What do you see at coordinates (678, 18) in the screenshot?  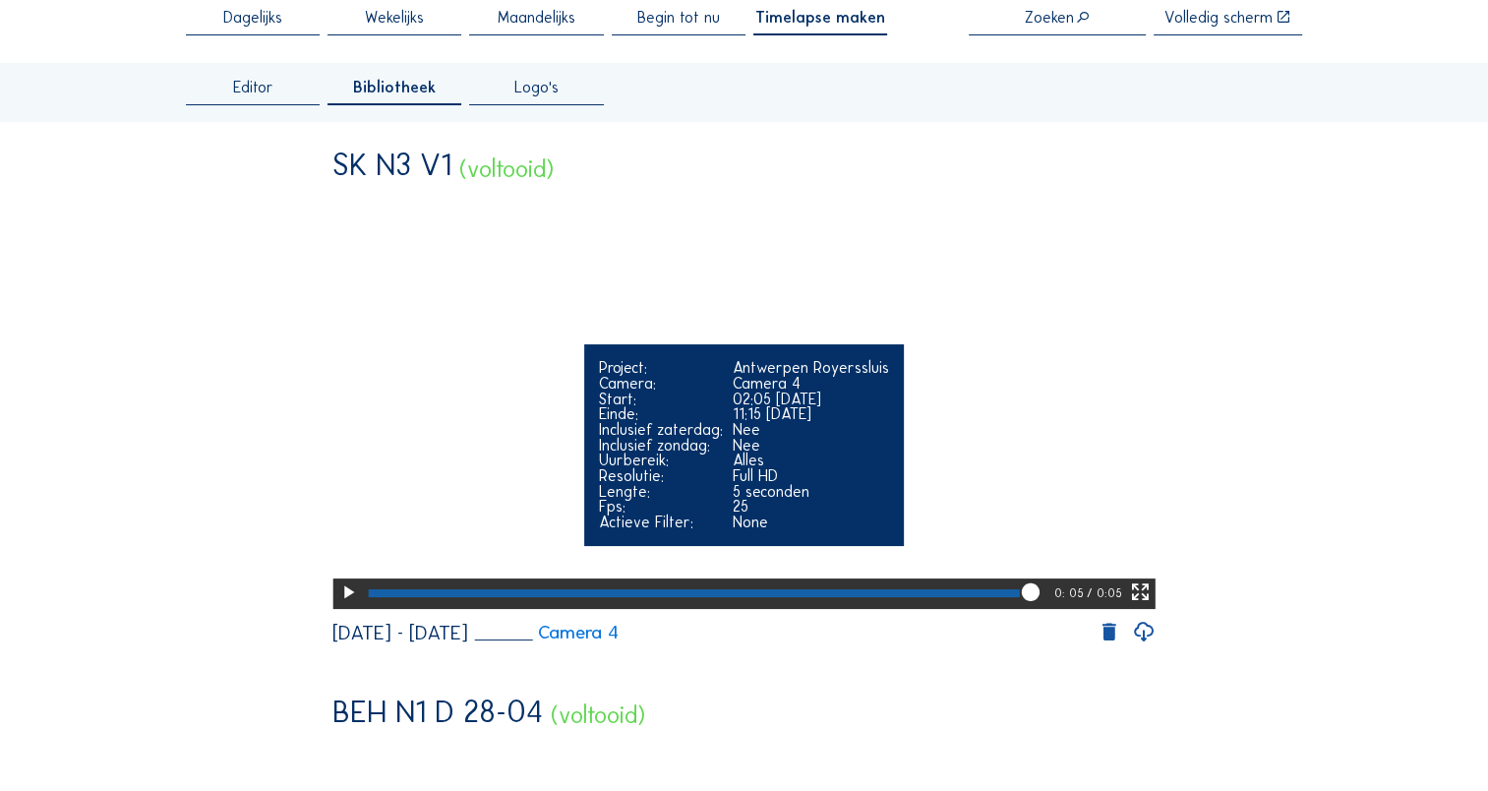 I see `span: Begin tot nu` at bounding box center [678, 18].